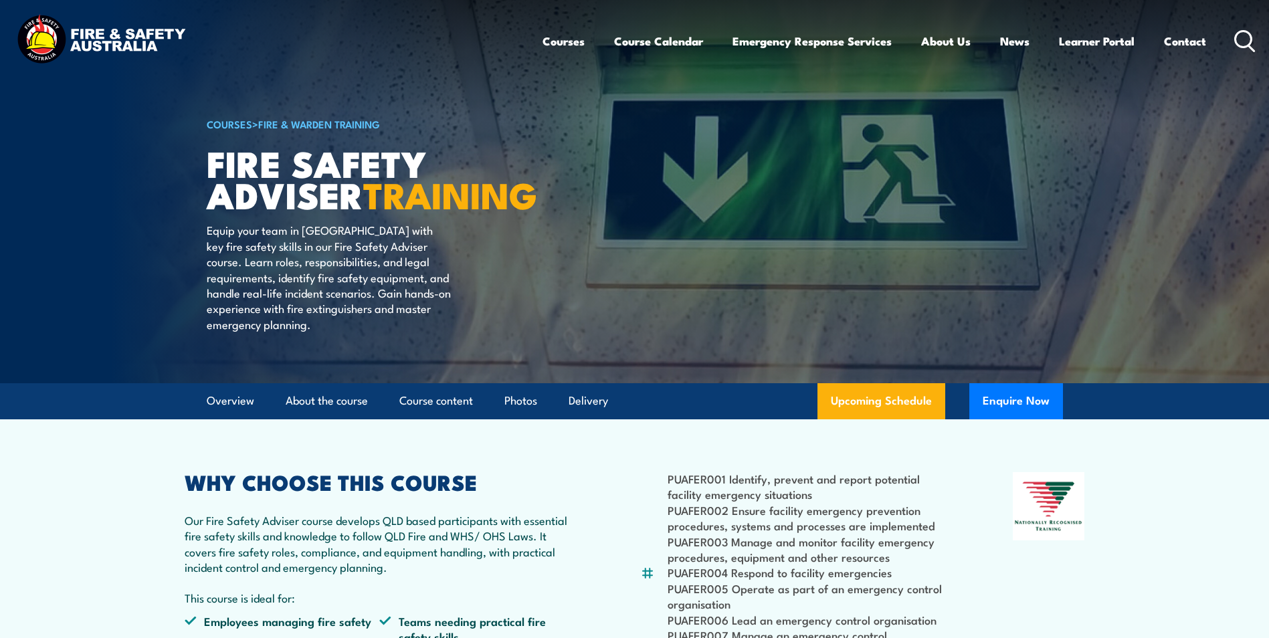  What do you see at coordinates (380, 482) in the screenshot?
I see `h2: WHY CHOOSE THIS COURSE` at bounding box center [380, 482].